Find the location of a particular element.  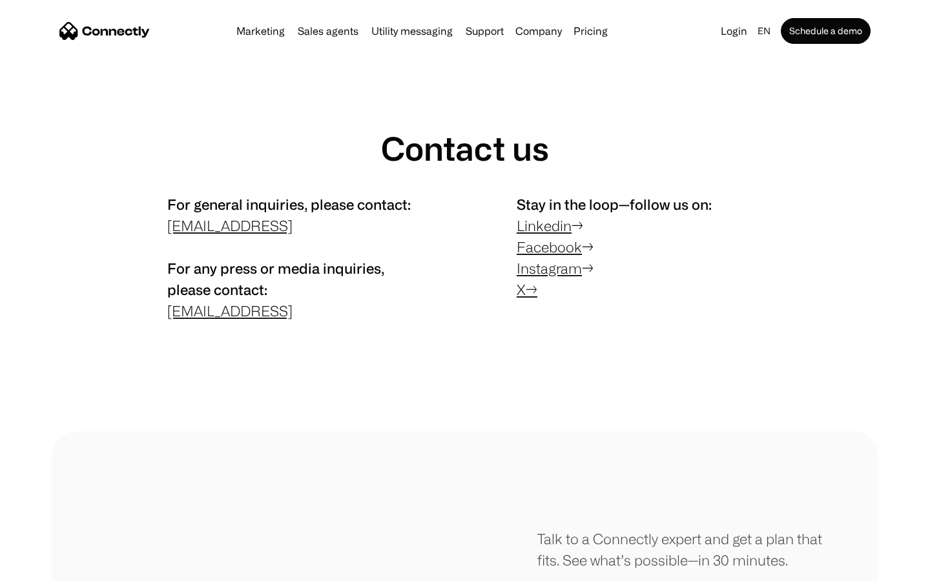

span: For general inquiries, please contact: is located at coordinates (289, 204).